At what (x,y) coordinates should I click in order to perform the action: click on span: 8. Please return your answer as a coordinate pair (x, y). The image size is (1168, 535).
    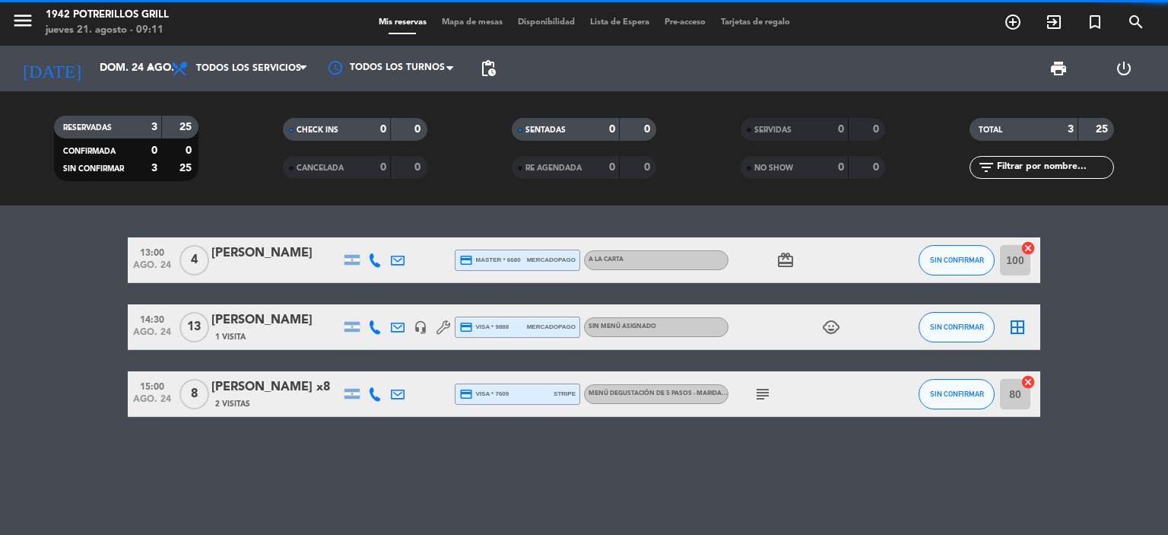
    Looking at the image, I should click on (194, 394).